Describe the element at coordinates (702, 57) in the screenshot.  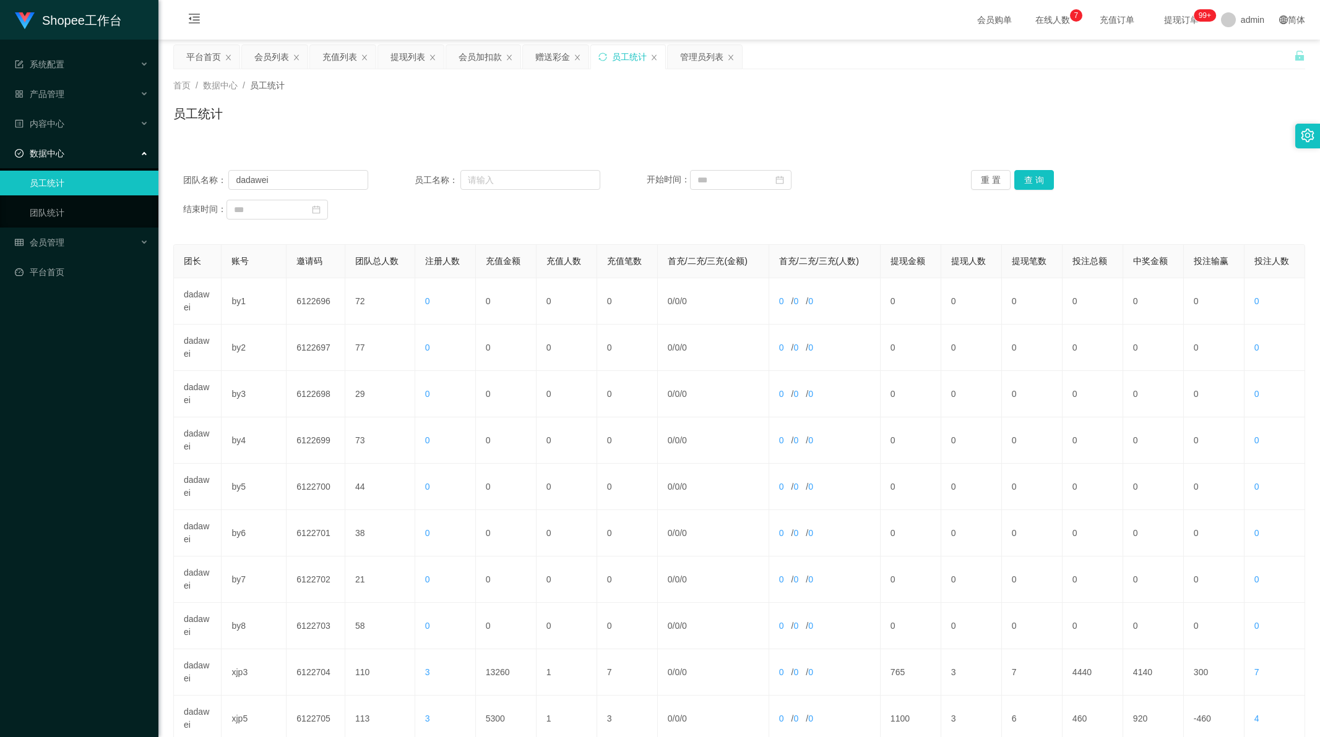
I see `div: 管理员列表` at that location.